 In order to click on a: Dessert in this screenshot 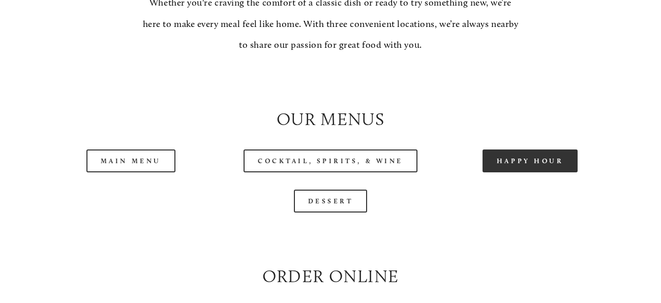, I will do `click(330, 201)`.